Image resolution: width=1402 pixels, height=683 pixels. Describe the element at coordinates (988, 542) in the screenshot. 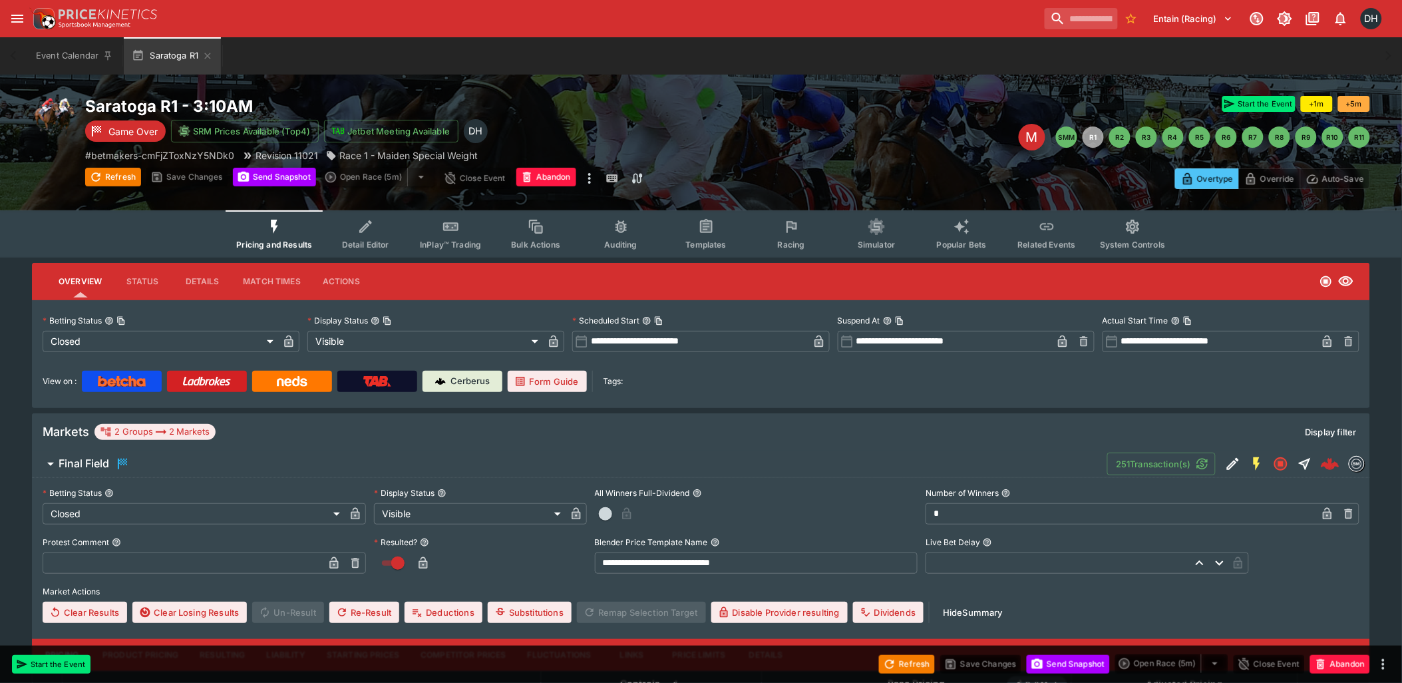

I see `button: Live Bet Delay` at that location.